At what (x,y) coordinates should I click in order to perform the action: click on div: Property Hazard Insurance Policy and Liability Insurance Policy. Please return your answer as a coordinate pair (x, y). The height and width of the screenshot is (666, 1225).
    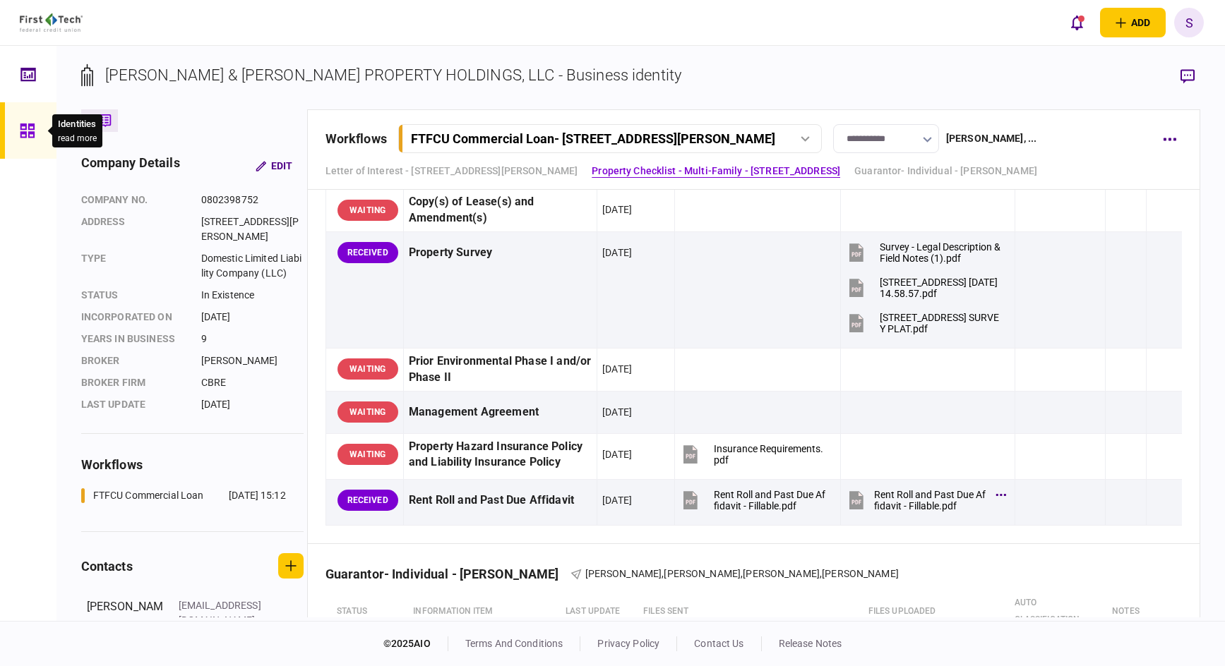
    Looking at the image, I should click on (500, 455).